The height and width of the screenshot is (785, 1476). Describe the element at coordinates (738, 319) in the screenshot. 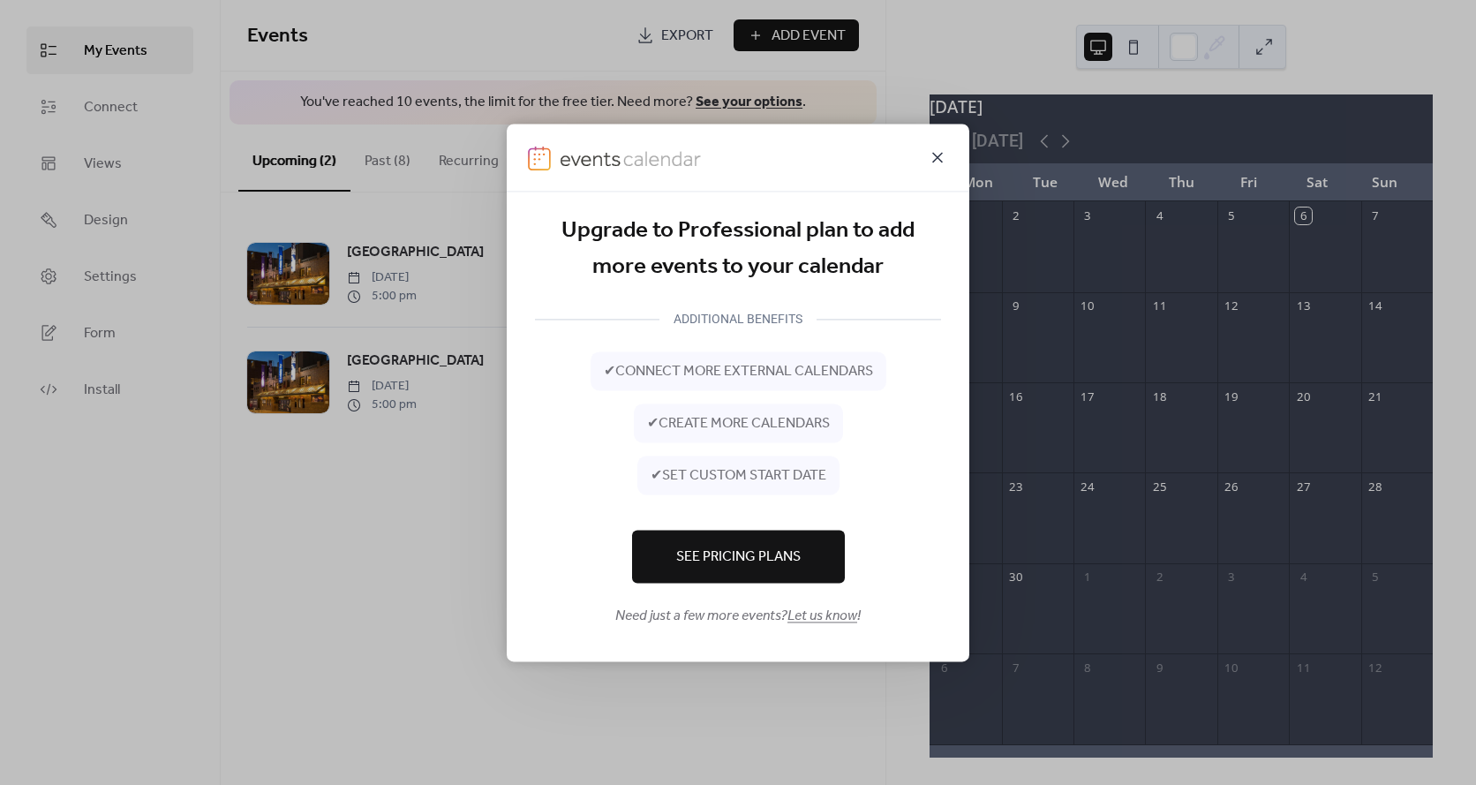

I see `div: ADDITIONAL BENEFITS` at that location.